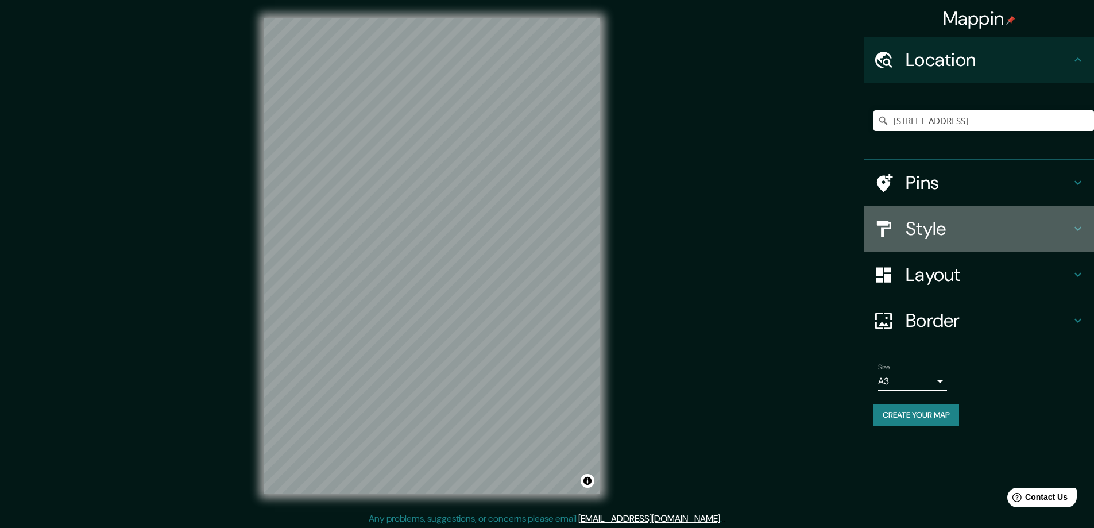 The height and width of the screenshot is (528, 1094). Describe the element at coordinates (55, 14) in the screenshot. I see `span: Contact Us` at that location.